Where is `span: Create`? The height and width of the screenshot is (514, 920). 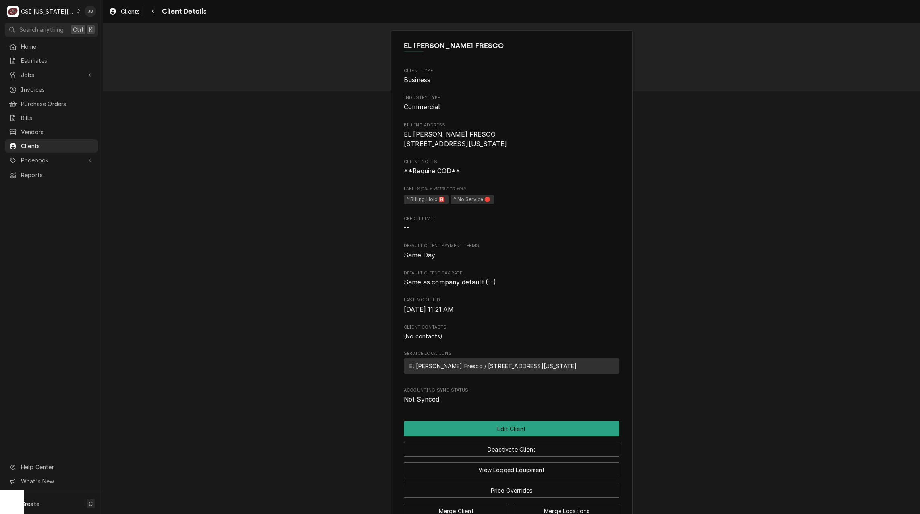 span: Create is located at coordinates (30, 504).